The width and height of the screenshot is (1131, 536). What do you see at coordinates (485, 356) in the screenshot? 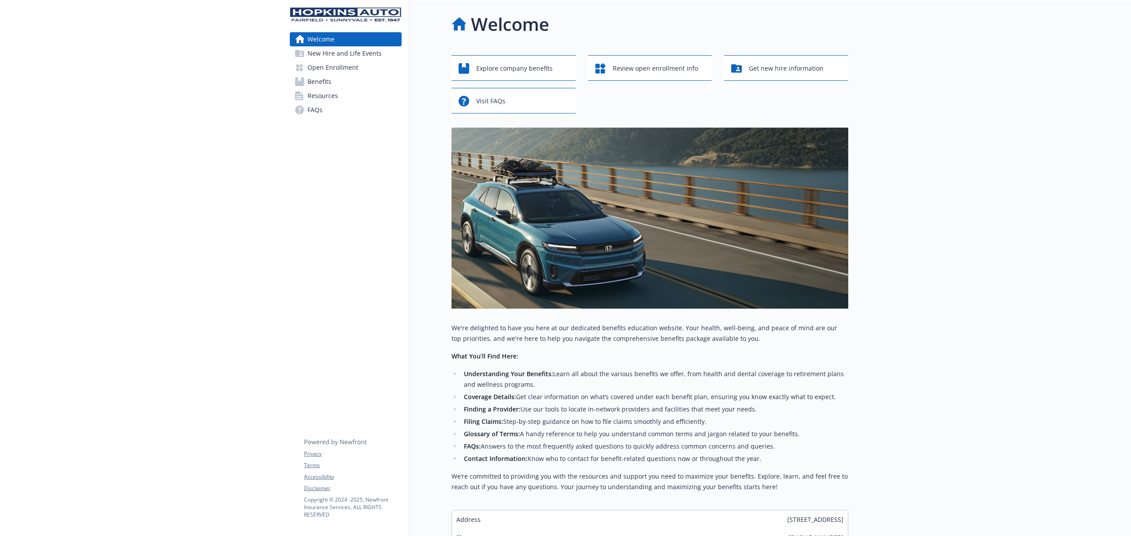
I see `strong: What You’ll Find Here:` at bounding box center [485, 356].